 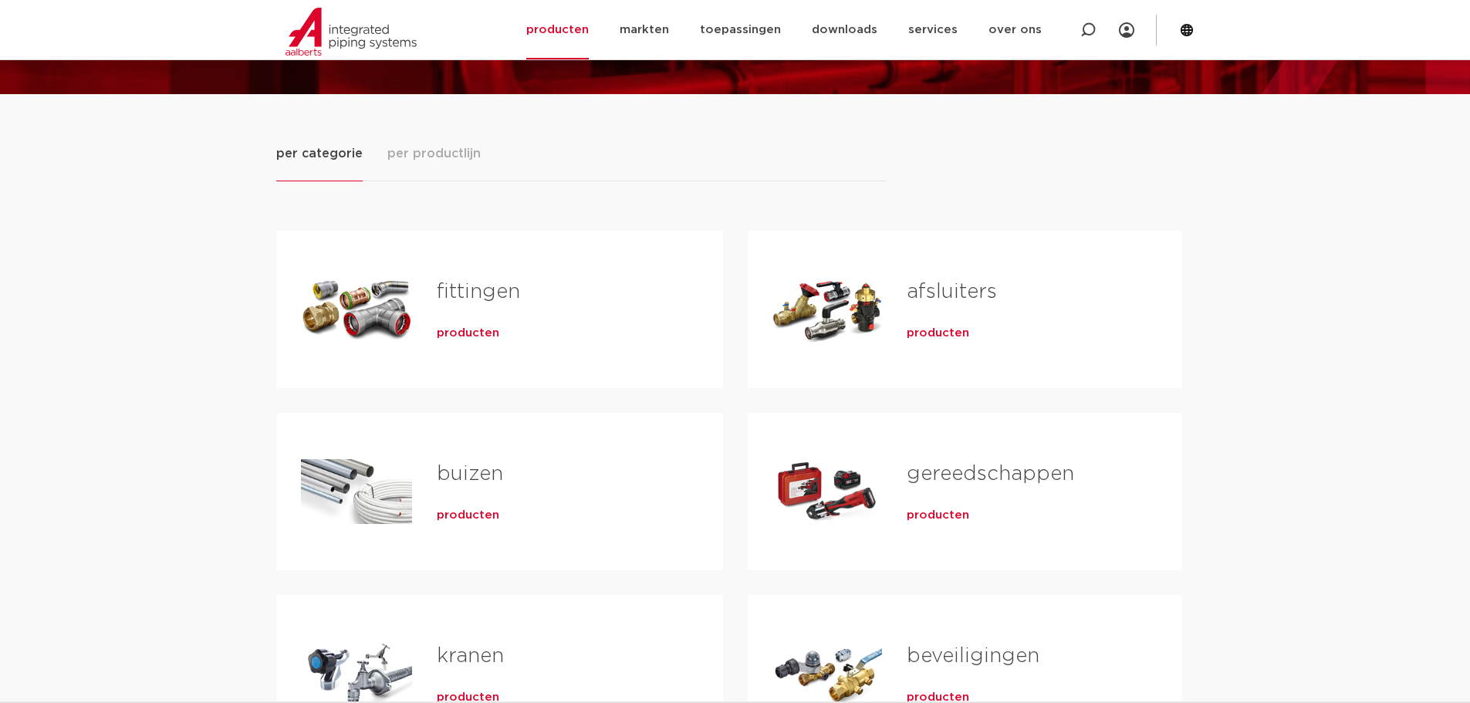 I want to click on a: beveiligingen, so click(x=973, y=656).